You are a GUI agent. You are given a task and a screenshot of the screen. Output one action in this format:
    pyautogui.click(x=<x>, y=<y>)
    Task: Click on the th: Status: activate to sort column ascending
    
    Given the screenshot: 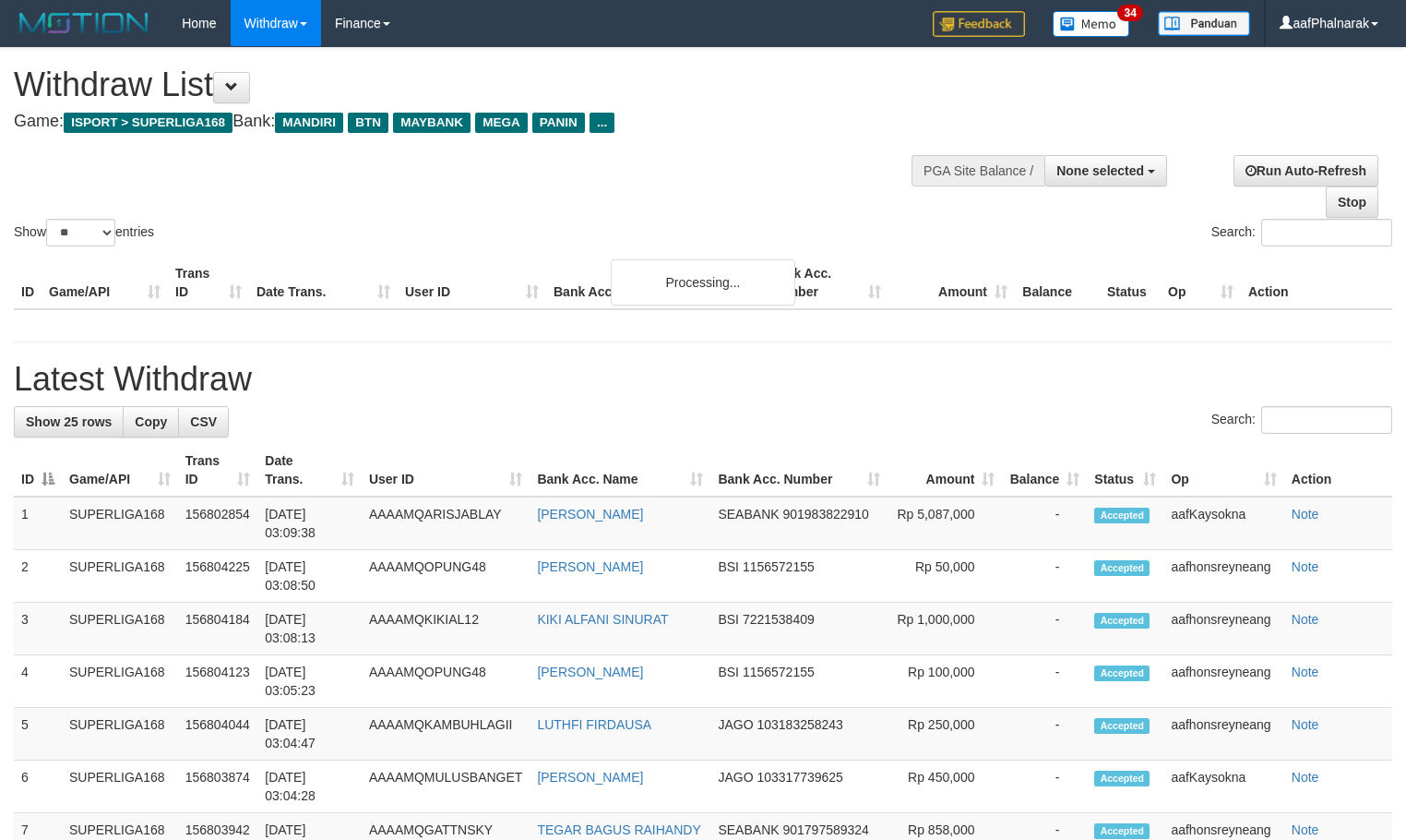 What is the action you would take?
    pyautogui.click(x=1125, y=470)
    